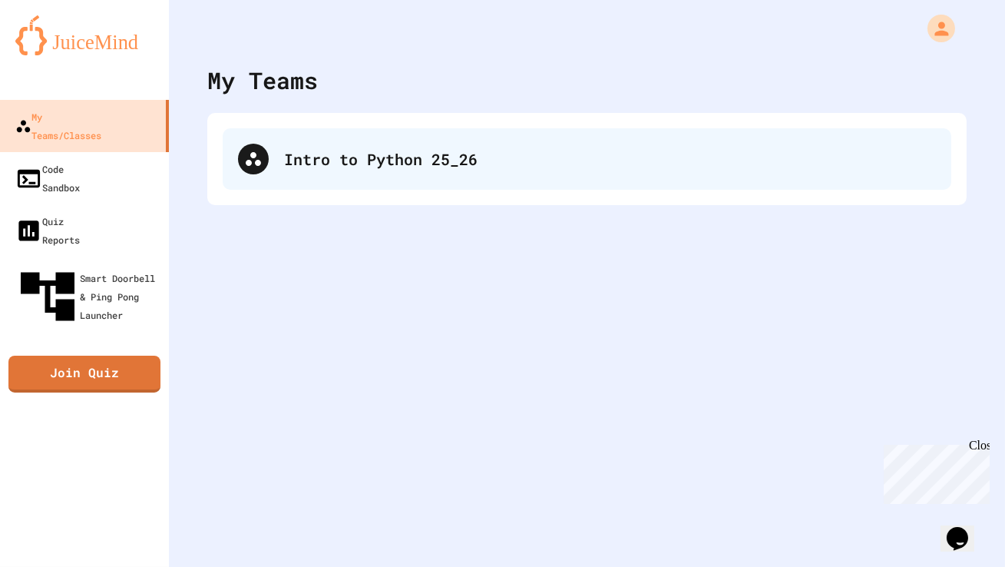 This screenshot has height=567, width=1005. I want to click on div: Code Sandbox, so click(48, 178).